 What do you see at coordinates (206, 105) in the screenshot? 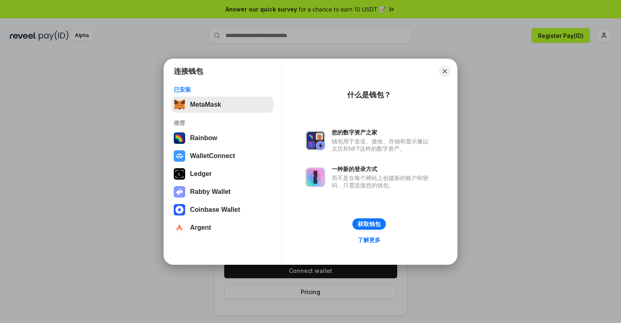
I see `div: MetaMask` at bounding box center [206, 105].